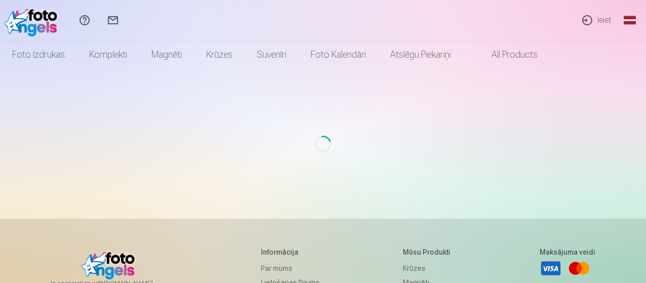 Image resolution: width=646 pixels, height=283 pixels. What do you see at coordinates (290, 252) in the screenshot?
I see `h5: Informācija` at bounding box center [290, 252].